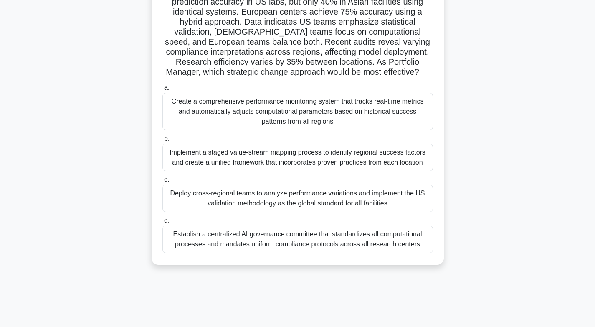  What do you see at coordinates (298, 158) in the screenshot?
I see `div: Implement a staged value-stream mapping process to identify regional success factors and create a...` at bounding box center [298, 158].